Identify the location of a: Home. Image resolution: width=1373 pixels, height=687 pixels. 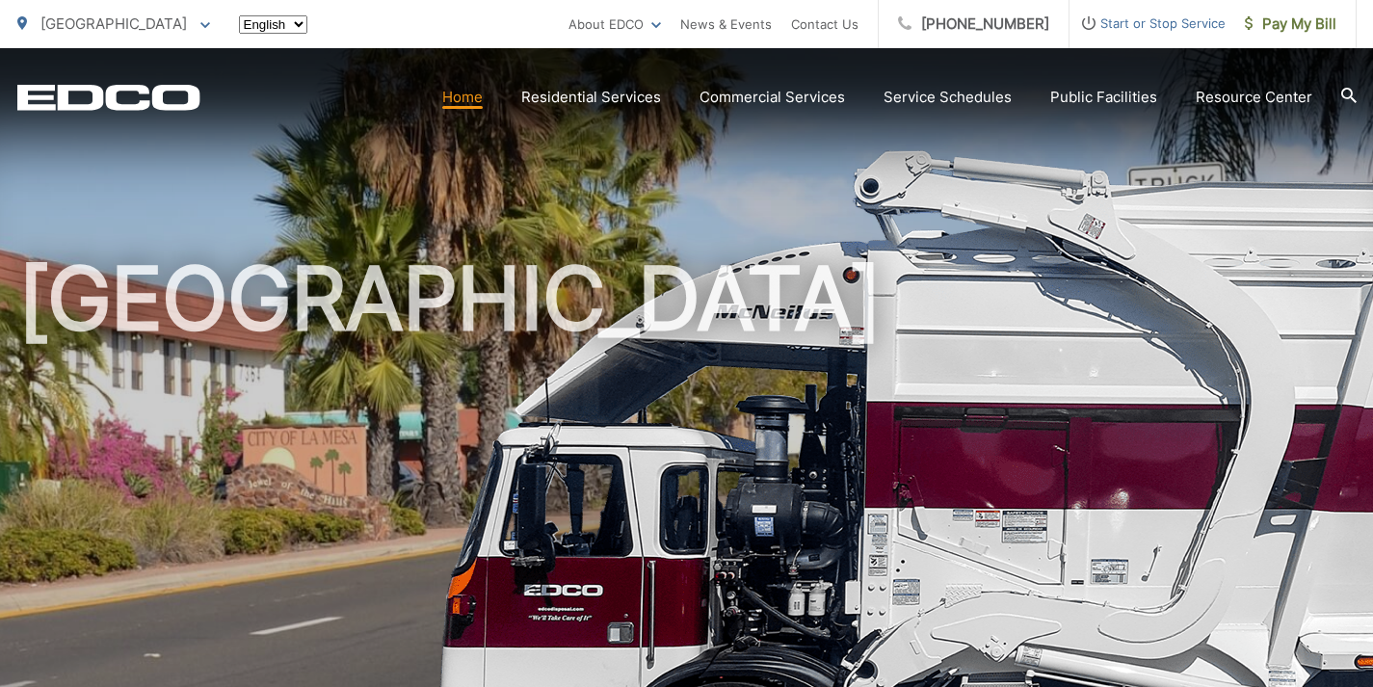
(462, 97).